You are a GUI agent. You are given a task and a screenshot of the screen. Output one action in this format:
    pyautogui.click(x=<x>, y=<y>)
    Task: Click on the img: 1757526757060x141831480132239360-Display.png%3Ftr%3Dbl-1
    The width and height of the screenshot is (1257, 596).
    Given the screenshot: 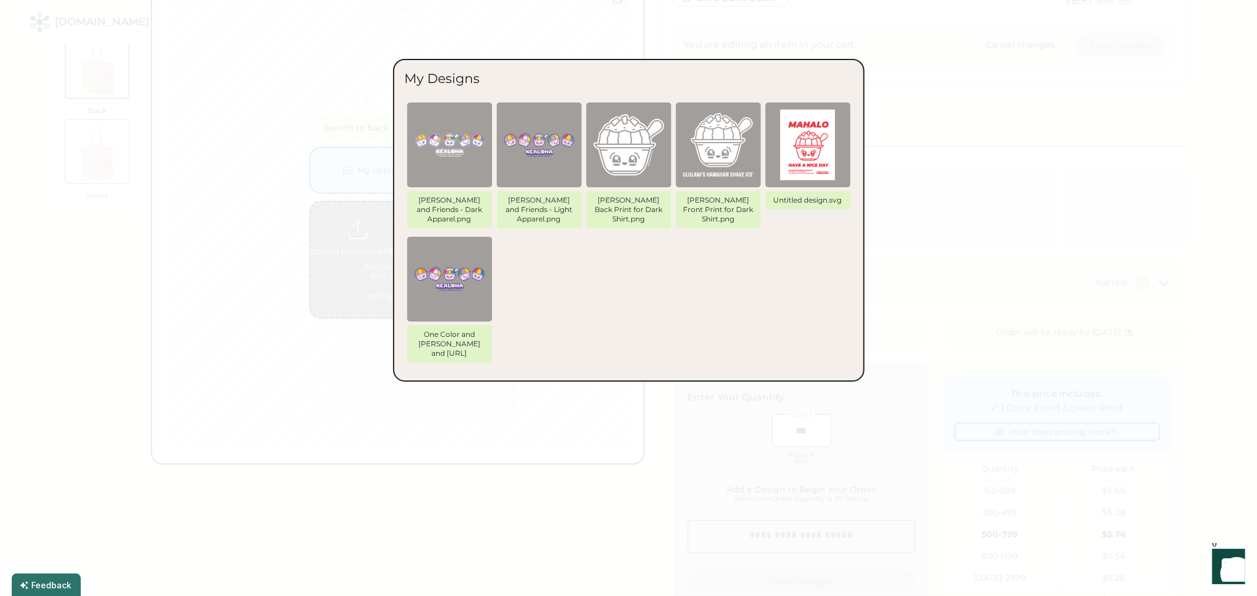 What is the action you would take?
    pyautogui.click(x=539, y=145)
    